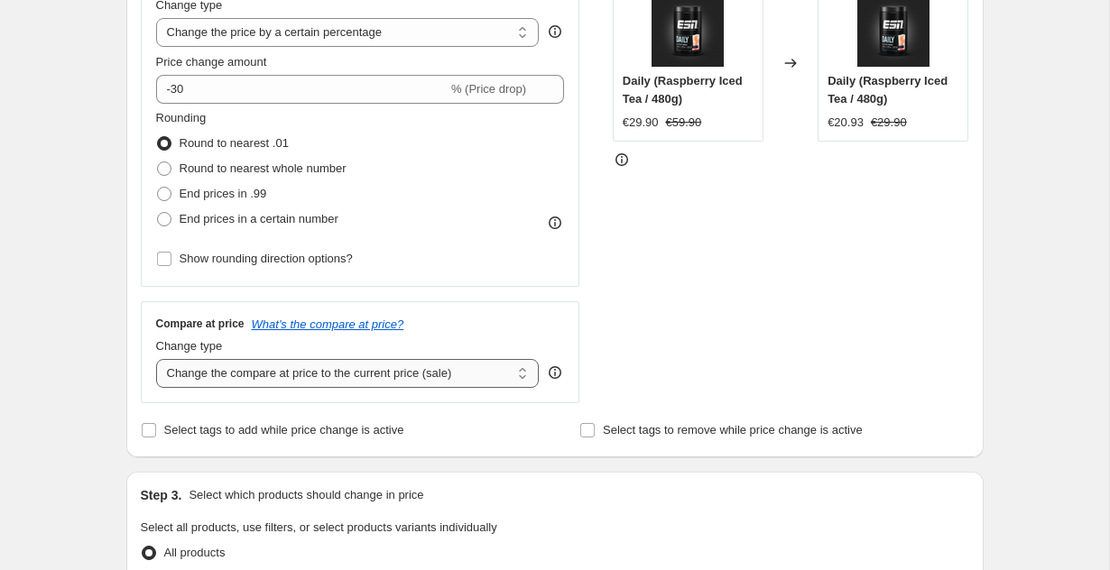 The height and width of the screenshot is (570, 1110). Describe the element at coordinates (845, 123) in the screenshot. I see `div: €20.93` at that location.